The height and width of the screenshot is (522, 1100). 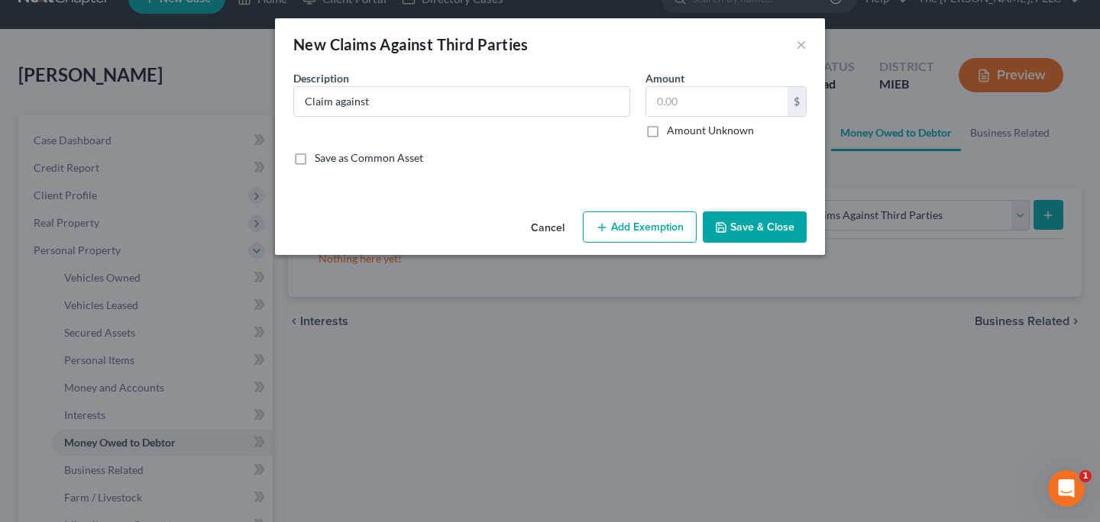 What do you see at coordinates (755, 228) in the screenshot?
I see `button: Save & Close` at bounding box center [755, 228].